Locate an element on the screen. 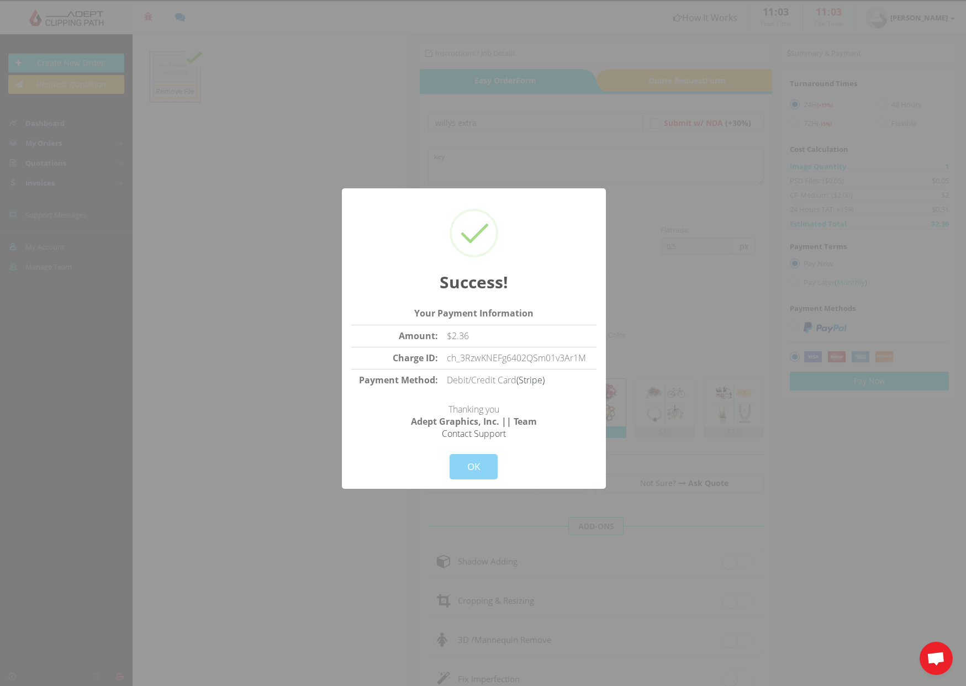  strong: Amount: is located at coordinates (418, 336).